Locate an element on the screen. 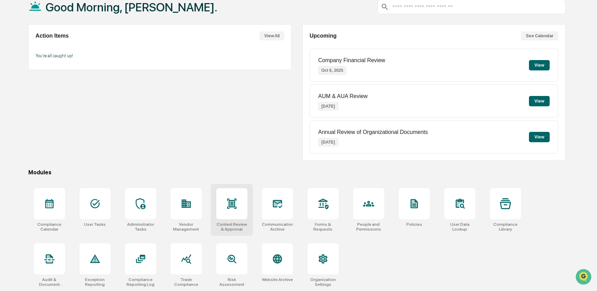  p: You're all caught up! is located at coordinates (160, 56).